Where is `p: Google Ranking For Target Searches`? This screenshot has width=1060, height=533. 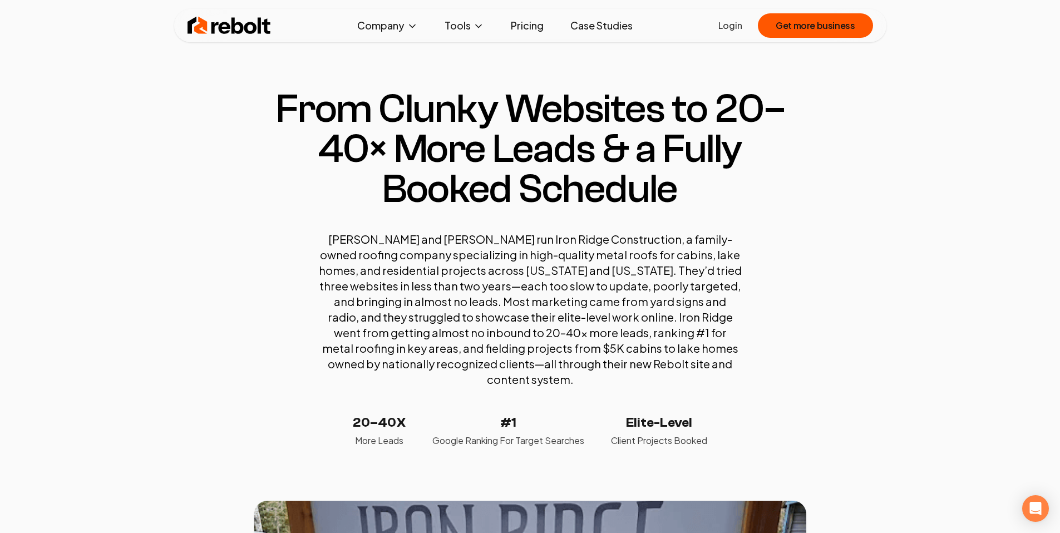
p: Google Ranking For Target Searches is located at coordinates (508, 441).